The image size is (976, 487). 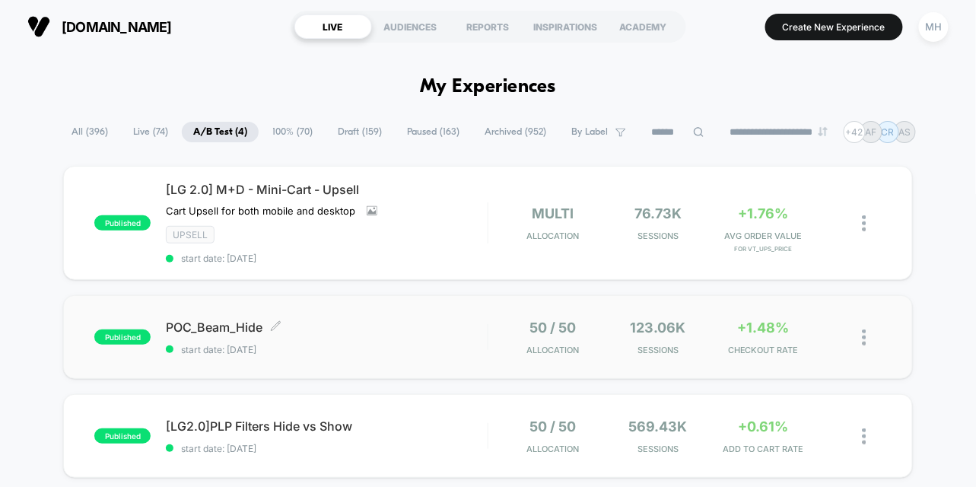 I want to click on span: 123.06k, so click(x=657, y=327).